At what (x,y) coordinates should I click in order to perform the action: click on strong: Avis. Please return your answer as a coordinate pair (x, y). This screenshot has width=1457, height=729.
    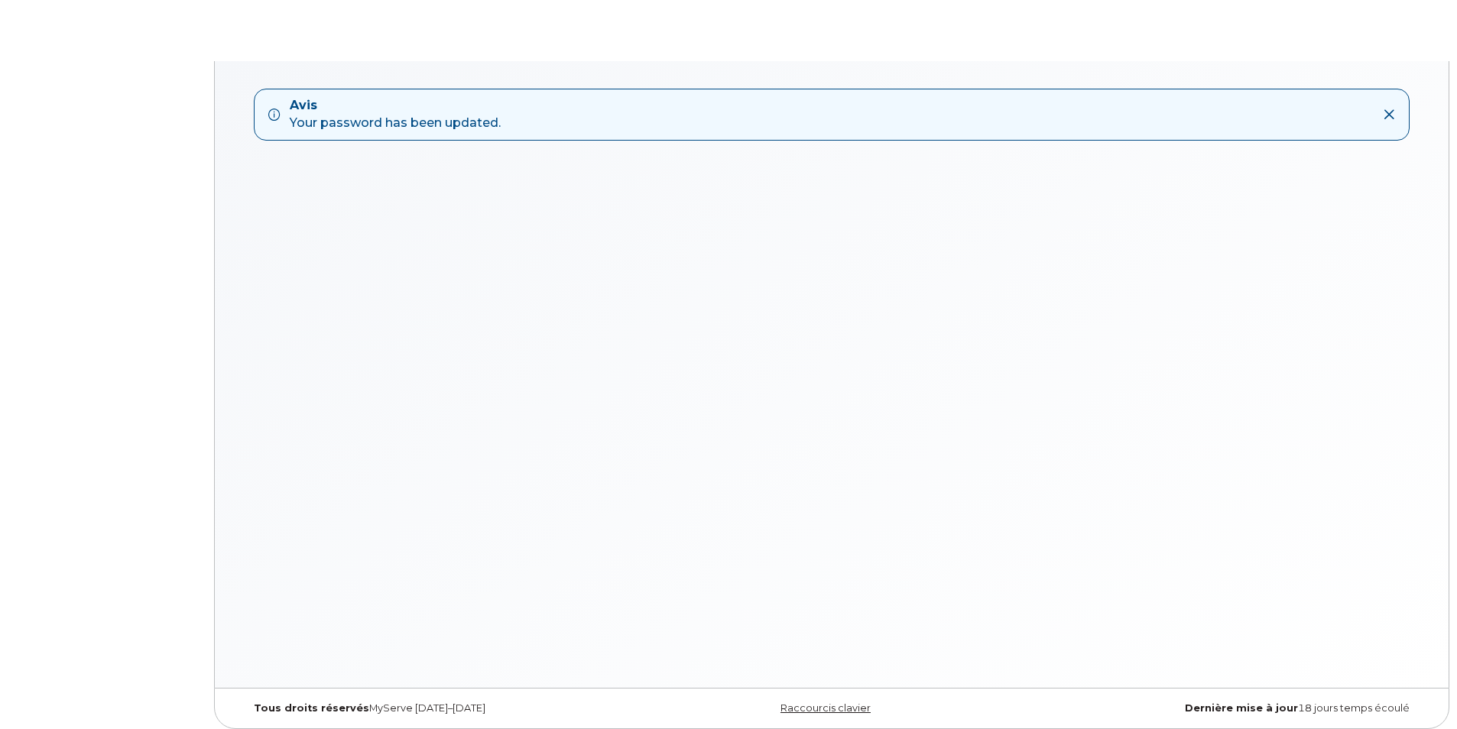
    Looking at the image, I should click on (395, 105).